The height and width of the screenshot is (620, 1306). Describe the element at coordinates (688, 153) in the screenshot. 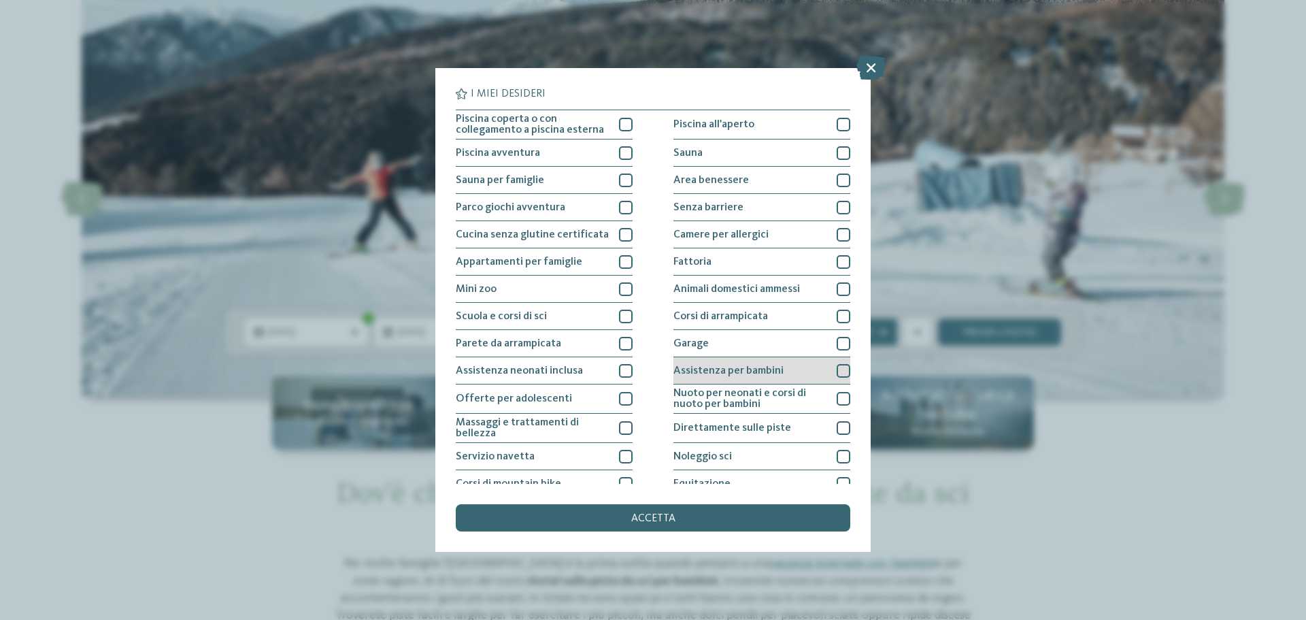

I see `span: Sauna` at that location.